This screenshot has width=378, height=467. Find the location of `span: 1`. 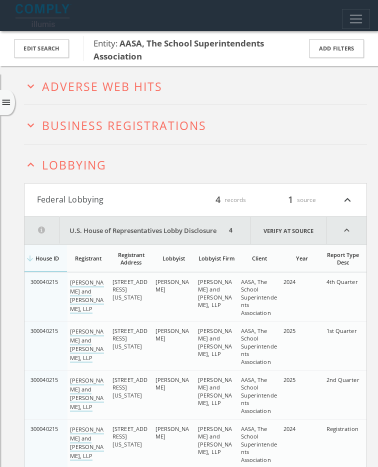

span: 1 is located at coordinates (290, 199).